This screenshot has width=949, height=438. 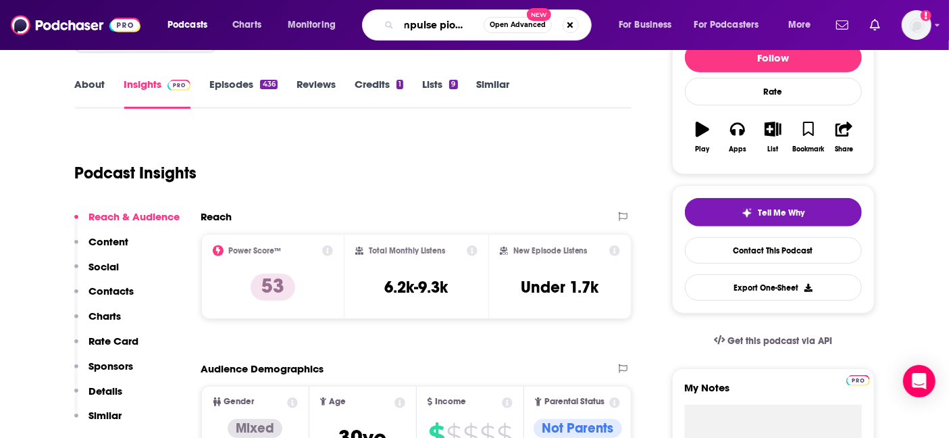 I want to click on button: Content, so click(x=101, y=247).